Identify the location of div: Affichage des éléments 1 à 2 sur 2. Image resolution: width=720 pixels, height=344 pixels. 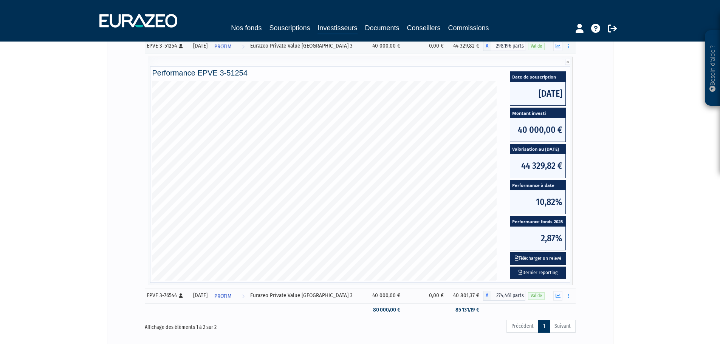
(231, 325).